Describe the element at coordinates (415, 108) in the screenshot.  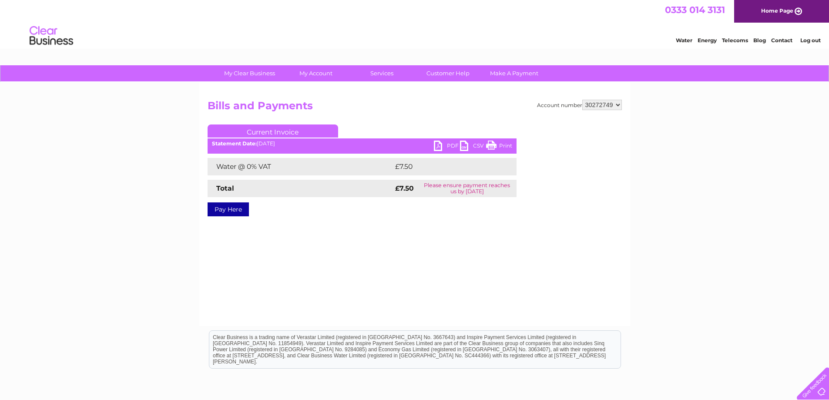
I see `h2: Bills and Payments` at that location.